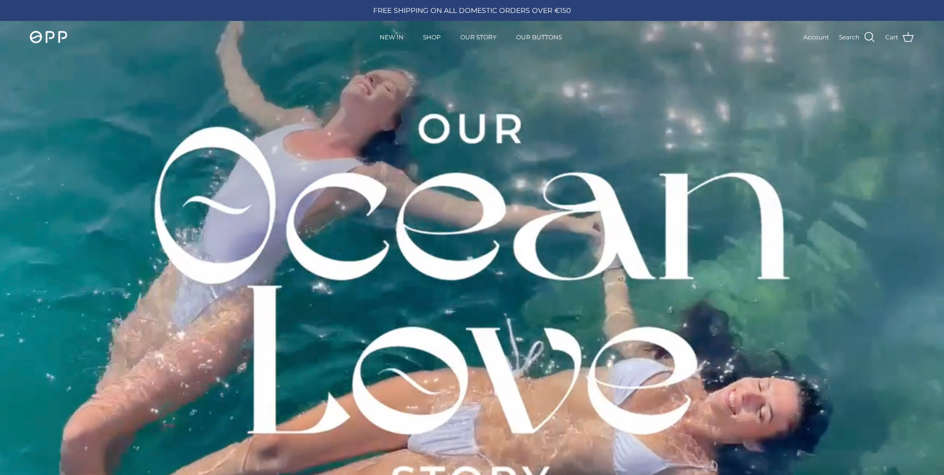  I want to click on a: OPP Swimwear, so click(48, 37).